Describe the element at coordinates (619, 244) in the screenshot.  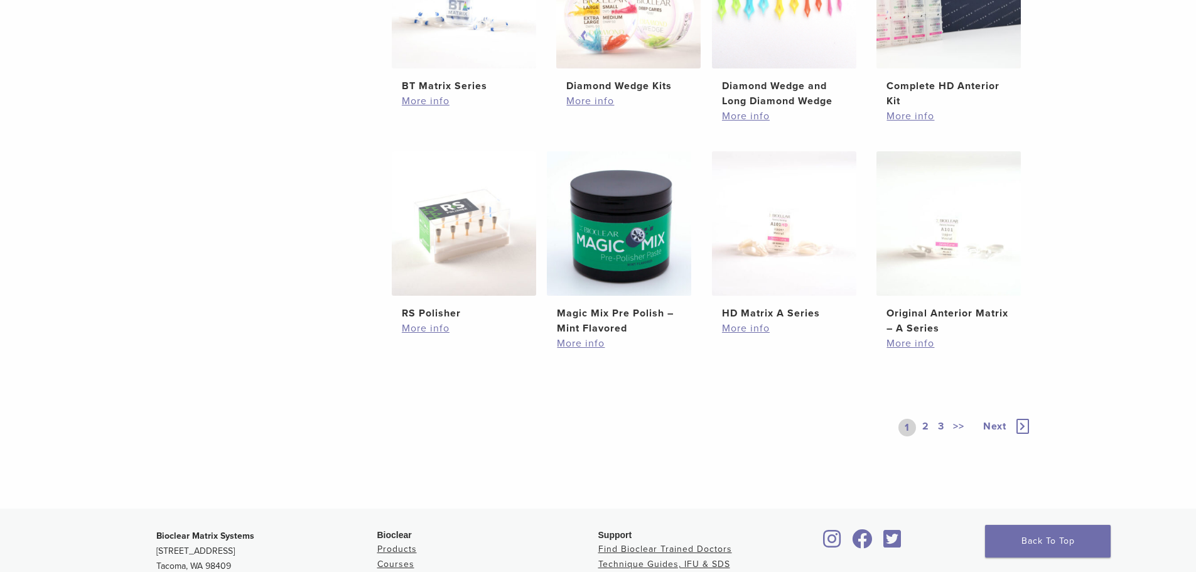
I see `a: Magic Mix Pre Polish - Mint FlavoredMagic Mix Pre Polish – Mint Flavored` at that location.